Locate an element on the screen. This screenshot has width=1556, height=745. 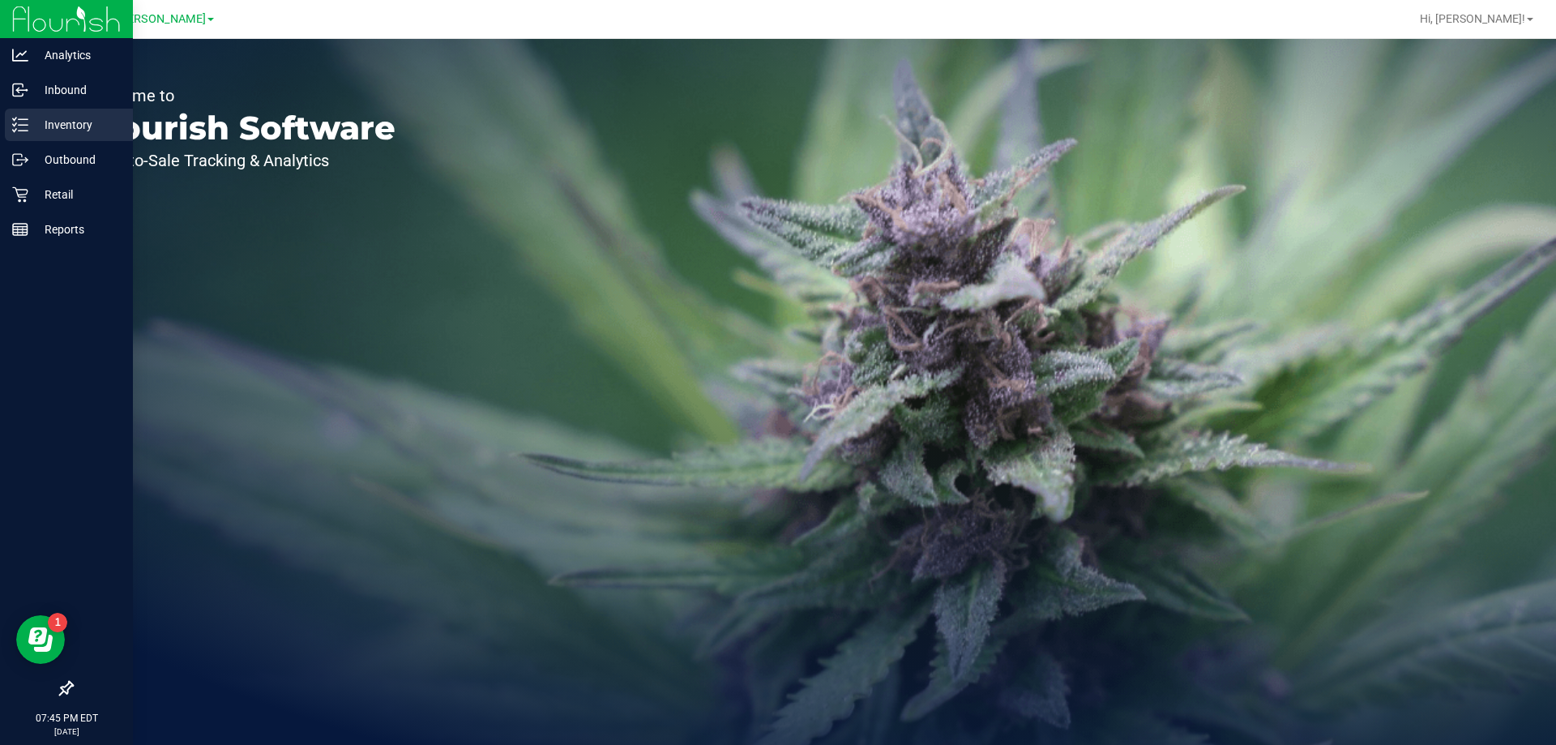
span: 1 is located at coordinates (10, 9).